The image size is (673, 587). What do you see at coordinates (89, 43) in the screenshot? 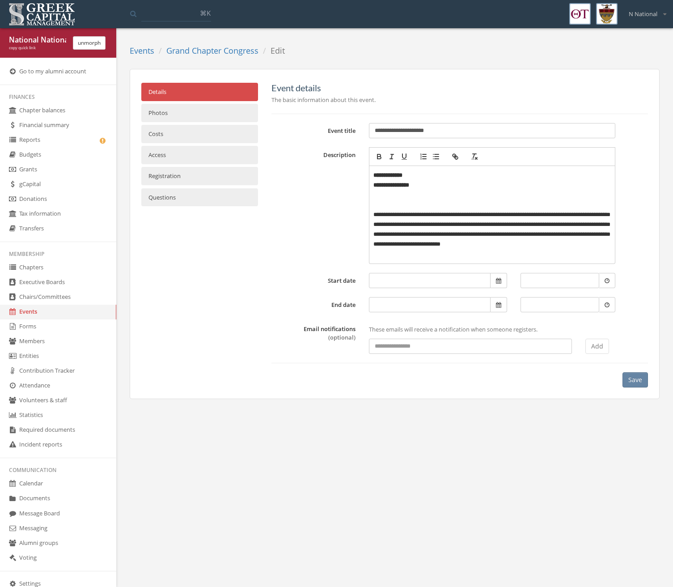
I see `button: unmorph` at bounding box center [89, 43].